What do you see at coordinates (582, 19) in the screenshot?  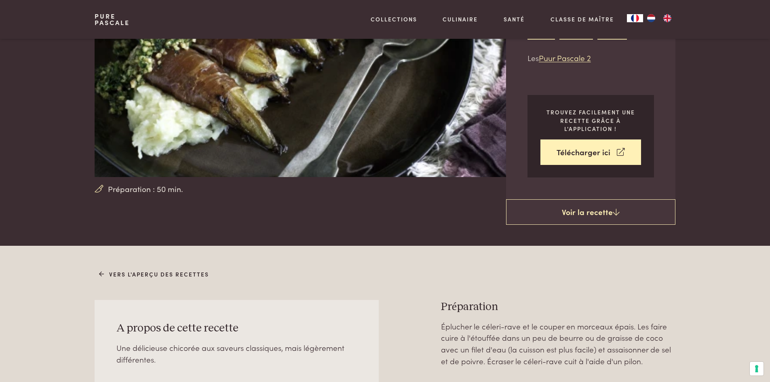 I see `a: Classe de maître` at bounding box center [582, 19].